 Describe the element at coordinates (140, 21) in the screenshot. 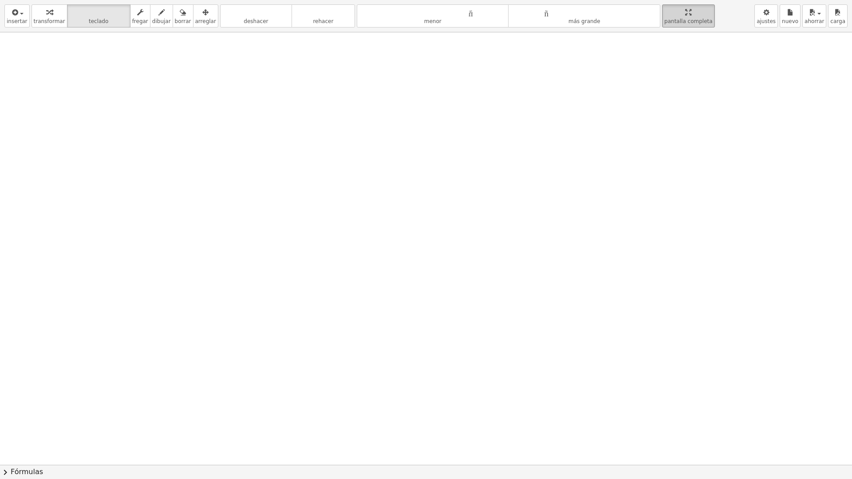

I see `font: fregar` at that location.